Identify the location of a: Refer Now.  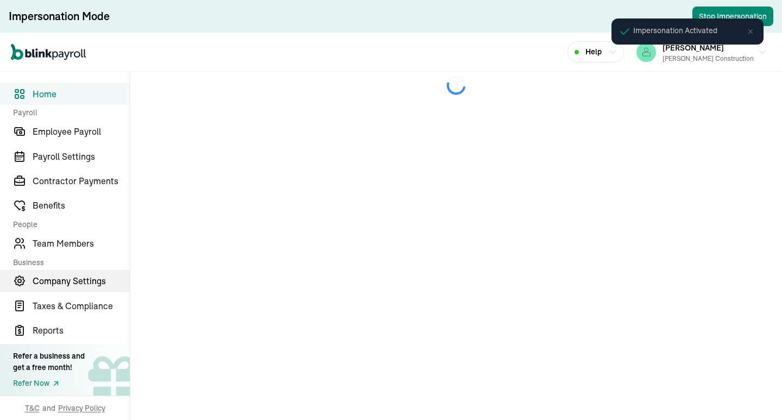
(49, 383).